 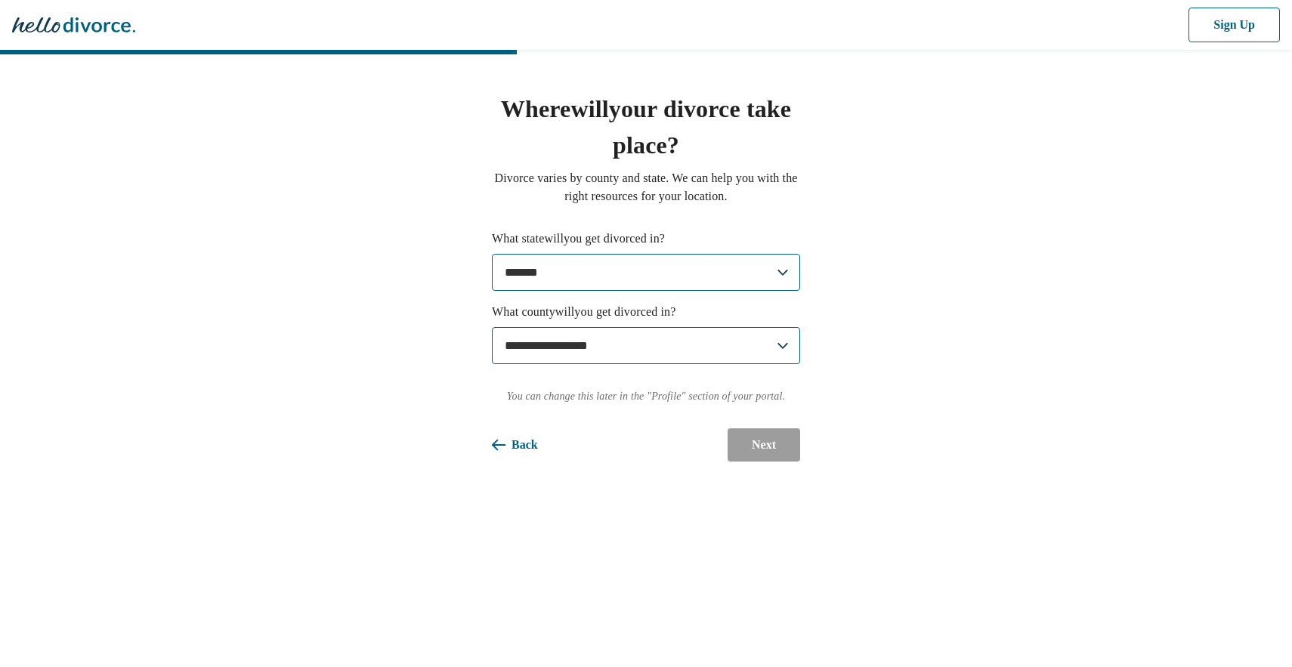 What do you see at coordinates (646, 260) in the screenshot?
I see `label: What state will you get divorced in?` at bounding box center [646, 260].